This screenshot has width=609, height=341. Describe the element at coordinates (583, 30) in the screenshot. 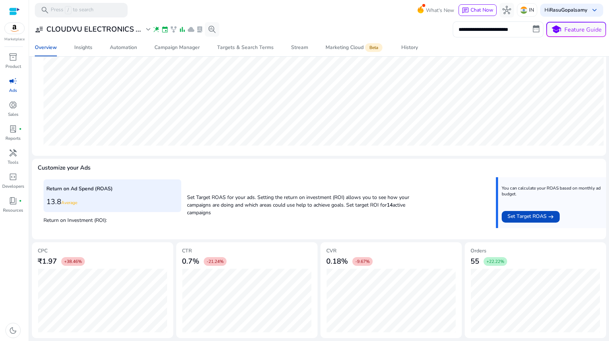

I see `p: Feature Guide` at that location.